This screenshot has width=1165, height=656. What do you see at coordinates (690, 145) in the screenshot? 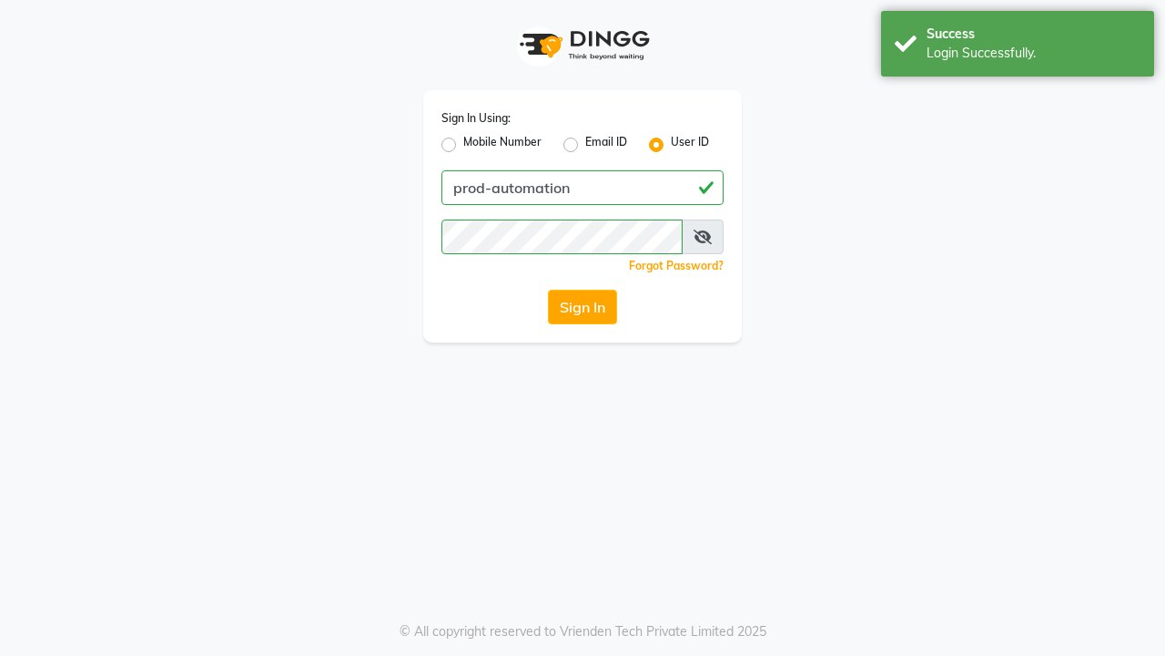
I see `label: User ID` at bounding box center [690, 145].